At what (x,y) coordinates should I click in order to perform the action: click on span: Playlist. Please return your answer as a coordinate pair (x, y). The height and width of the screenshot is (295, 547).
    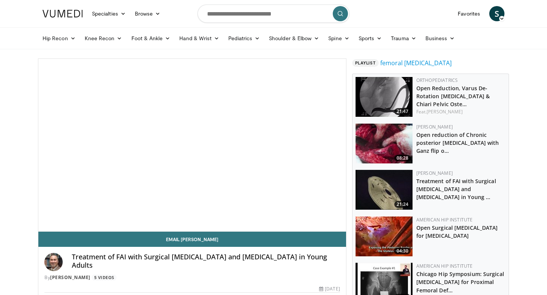
    Looking at the image, I should click on (365, 63).